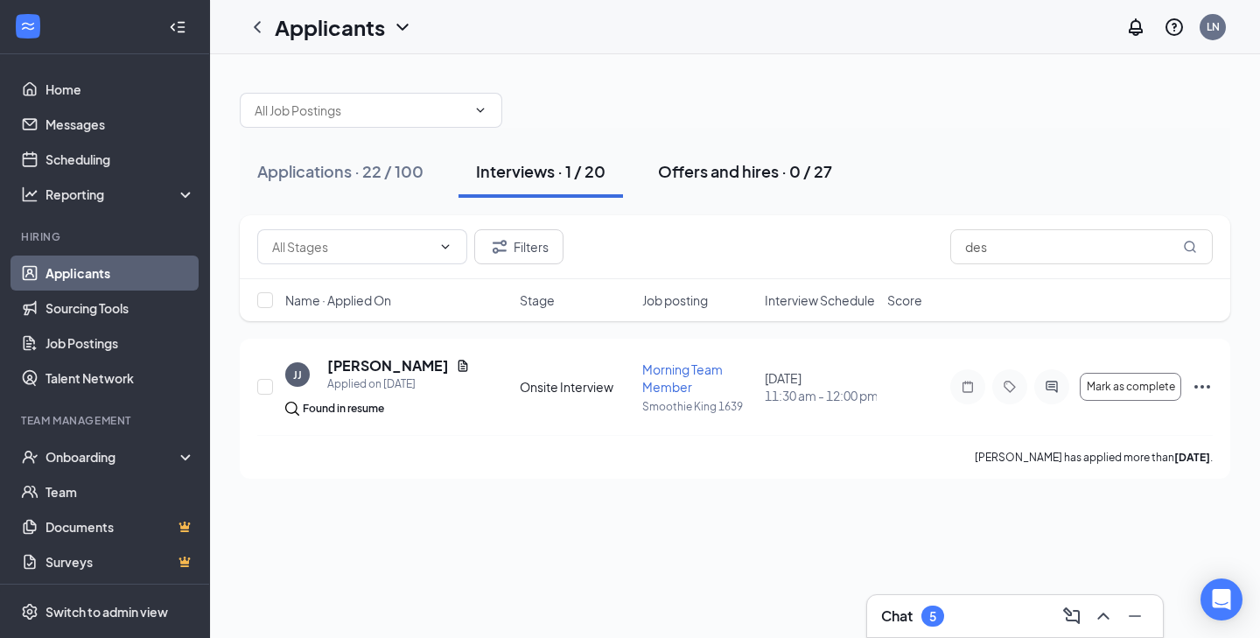 This screenshot has height=638, width=1260. What do you see at coordinates (698, 406) in the screenshot?
I see `p: Smoothie King 1639` at bounding box center [698, 406].